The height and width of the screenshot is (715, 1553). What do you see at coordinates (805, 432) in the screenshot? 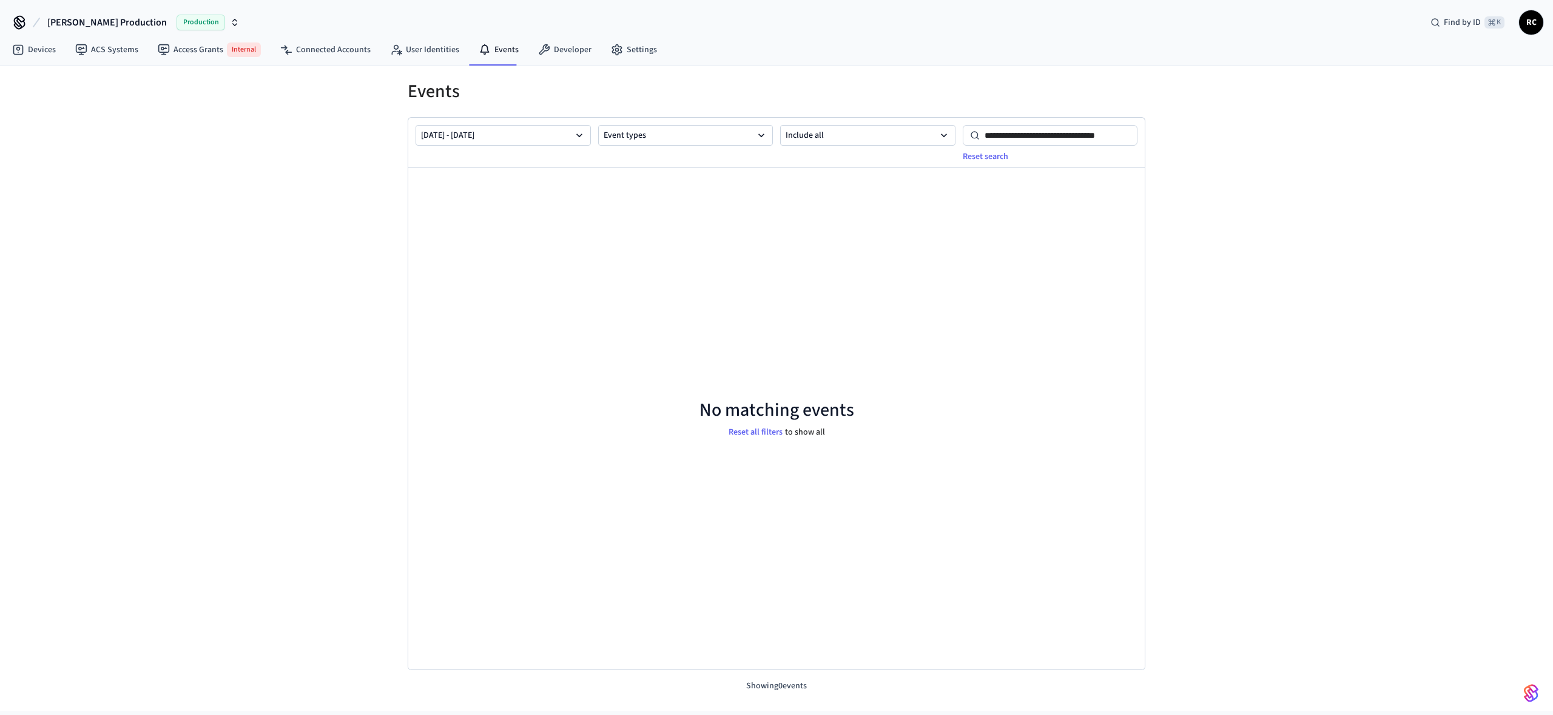
I see `p: to show all` at bounding box center [805, 432].